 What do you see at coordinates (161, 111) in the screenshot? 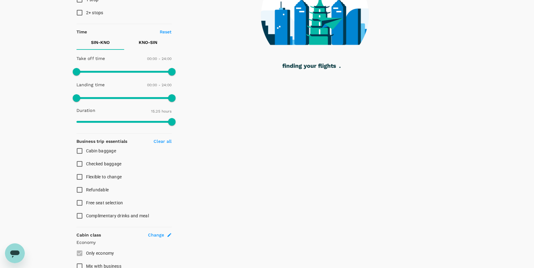
I see `span: 15.25 hours` at bounding box center [161, 111].